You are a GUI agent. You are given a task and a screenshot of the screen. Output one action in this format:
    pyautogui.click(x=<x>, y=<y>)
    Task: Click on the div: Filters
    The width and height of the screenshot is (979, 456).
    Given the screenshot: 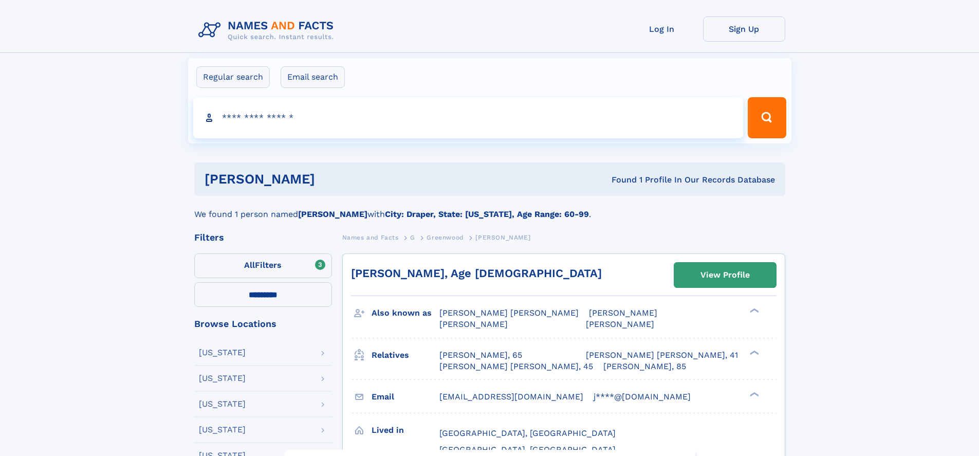 What is the action you would take?
    pyautogui.click(x=263, y=238)
    